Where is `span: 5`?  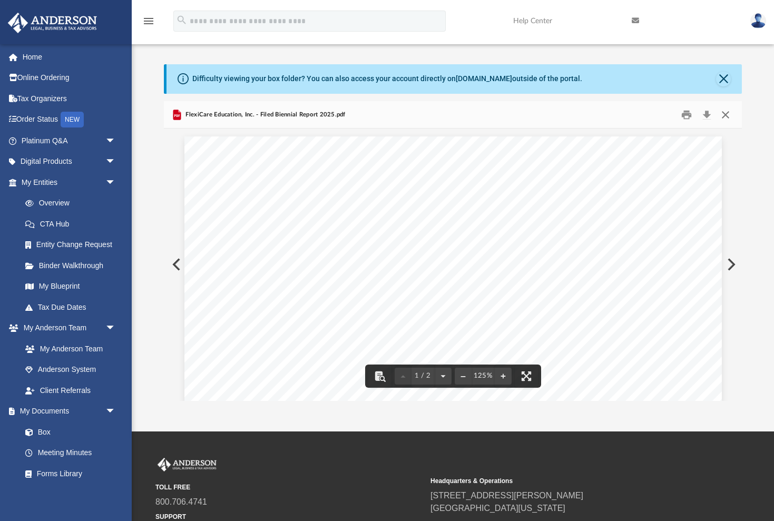
span: 5 is located at coordinates (467, 347).